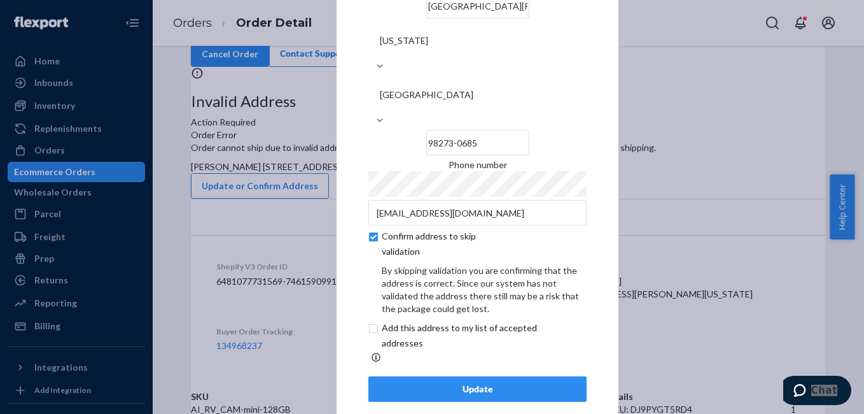 This screenshot has width=864, height=414. Describe the element at coordinates (477, 213) in the screenshot. I see `input: Email (Only Required for International)` at that location.